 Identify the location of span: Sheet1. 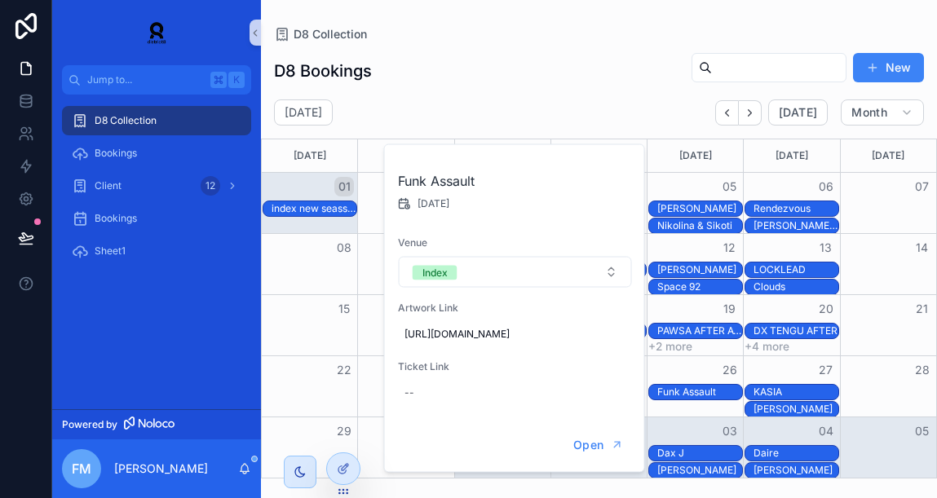
(110, 251).